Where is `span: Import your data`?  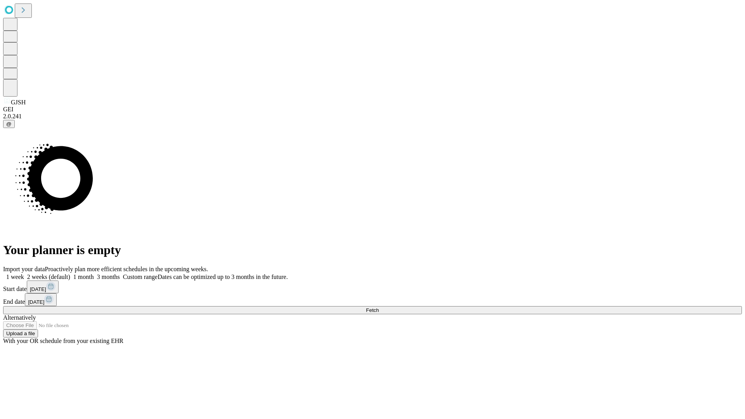
span: Import your data is located at coordinates (24, 269).